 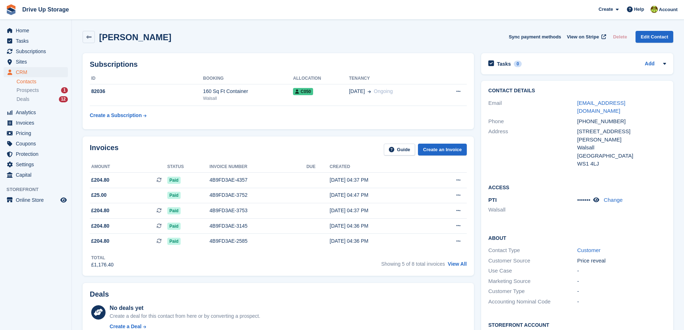 I want to click on h2: Contact Details, so click(x=577, y=91).